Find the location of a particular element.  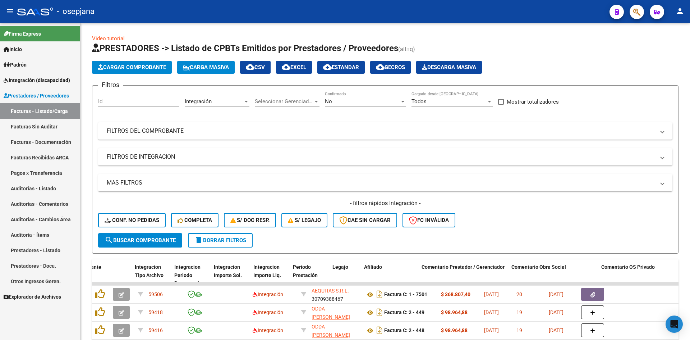

button: S/ Doc Resp. is located at coordinates (250, 220).